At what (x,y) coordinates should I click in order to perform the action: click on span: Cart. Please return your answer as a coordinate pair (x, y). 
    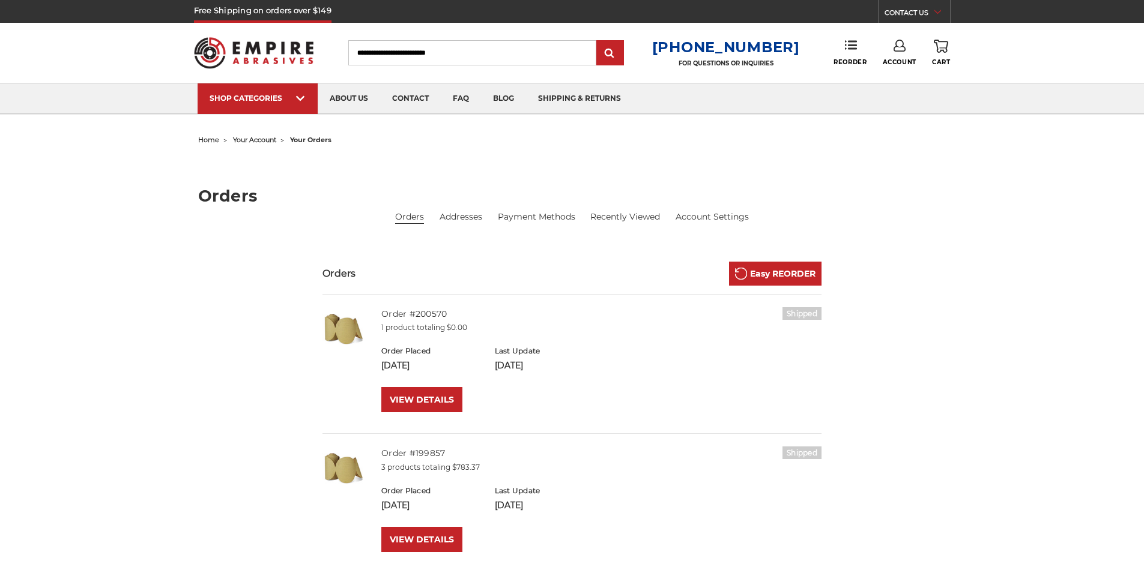
    Looking at the image, I should click on (941, 62).